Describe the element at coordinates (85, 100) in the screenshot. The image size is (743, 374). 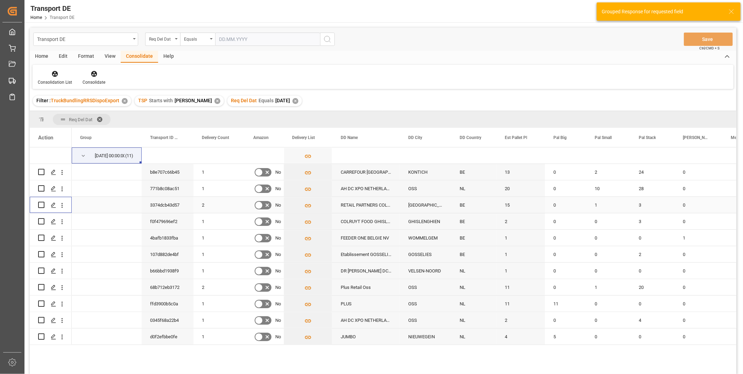
I see `span: TruckBundlingRRSDispoExport` at that location.